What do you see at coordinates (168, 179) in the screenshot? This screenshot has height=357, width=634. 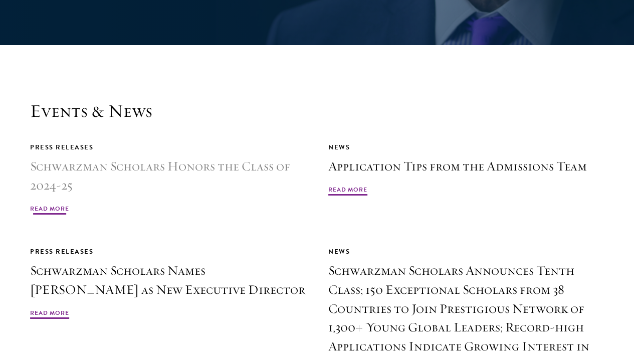 I see `a: Press Releases Schwarzman Scholars Honors the Class of 2024-25 Read More` at bounding box center [168, 179].